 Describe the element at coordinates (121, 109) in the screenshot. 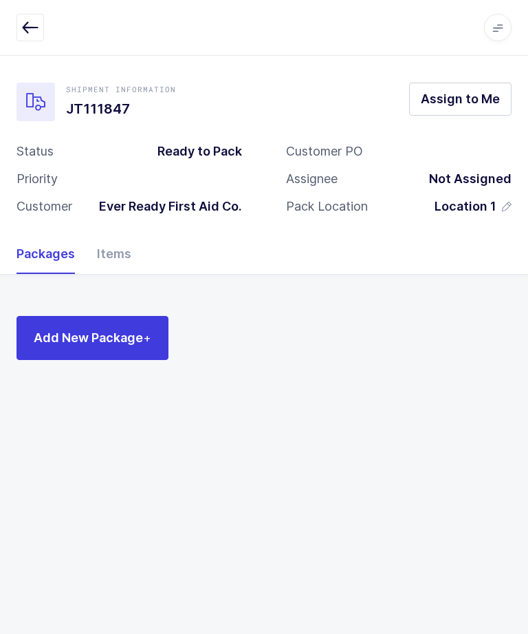

I see `h1: JT111847` at that location.